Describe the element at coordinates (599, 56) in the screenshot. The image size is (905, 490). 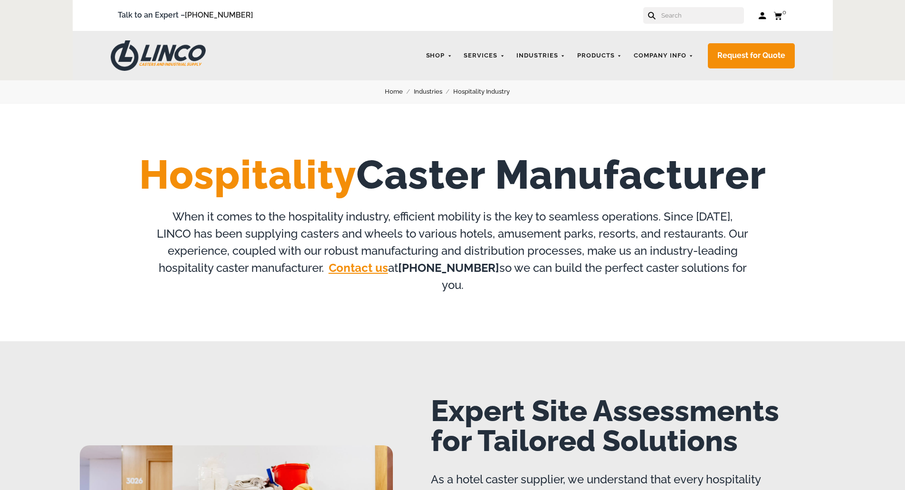
I see `a: Products` at that location.